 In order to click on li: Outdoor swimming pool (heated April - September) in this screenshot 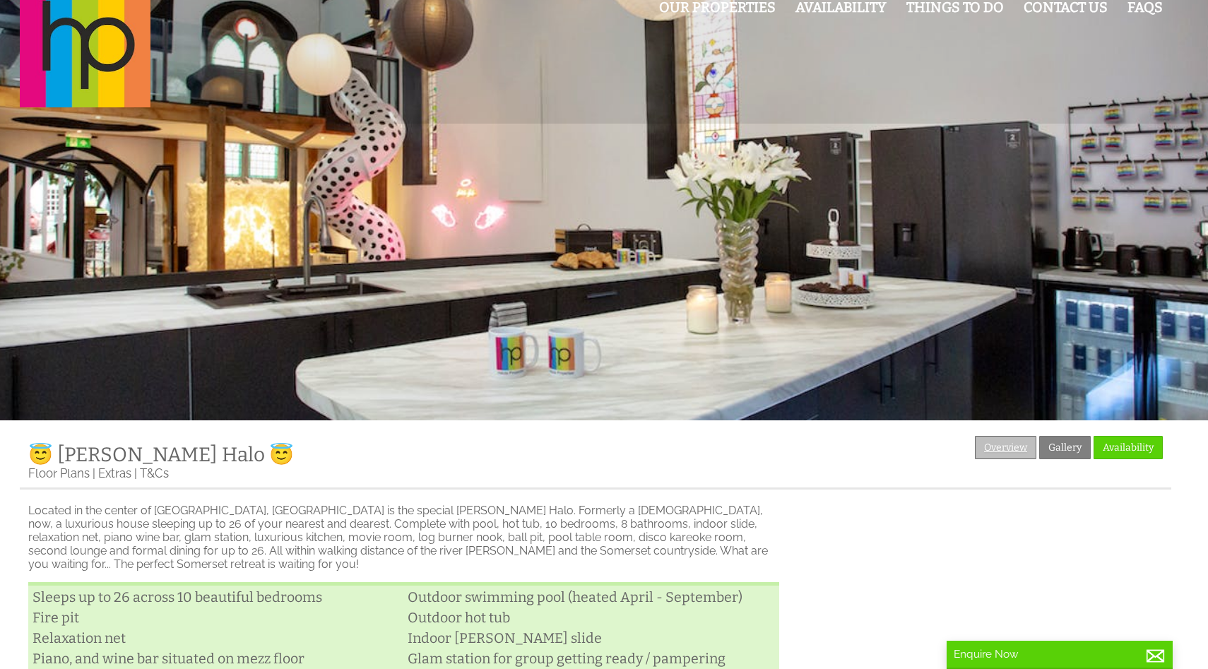, I will do `click(591, 597)`.